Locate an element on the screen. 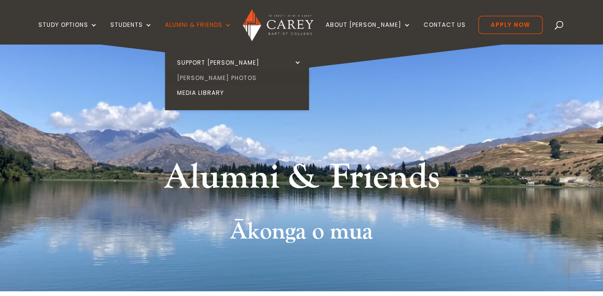 The image size is (603, 296). a: Study Options is located at coordinates (68, 33).